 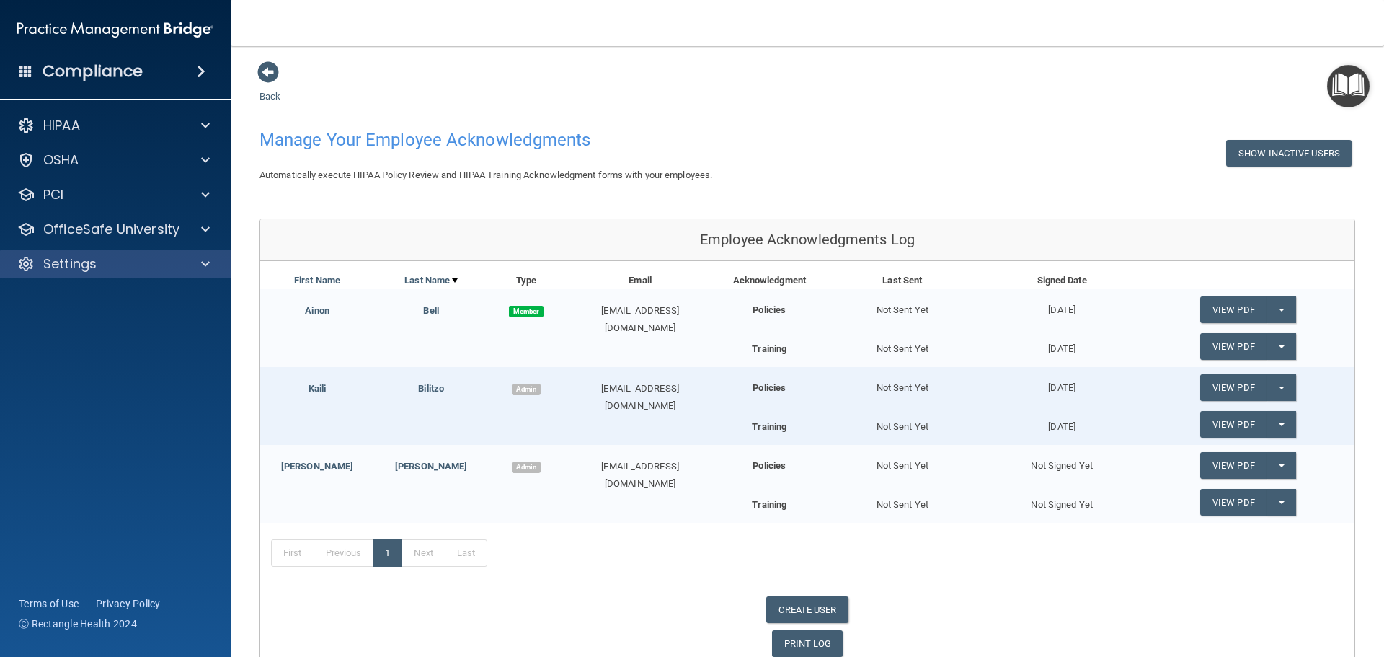 What do you see at coordinates (430, 310) in the screenshot?
I see `a: Bell` at bounding box center [430, 310].